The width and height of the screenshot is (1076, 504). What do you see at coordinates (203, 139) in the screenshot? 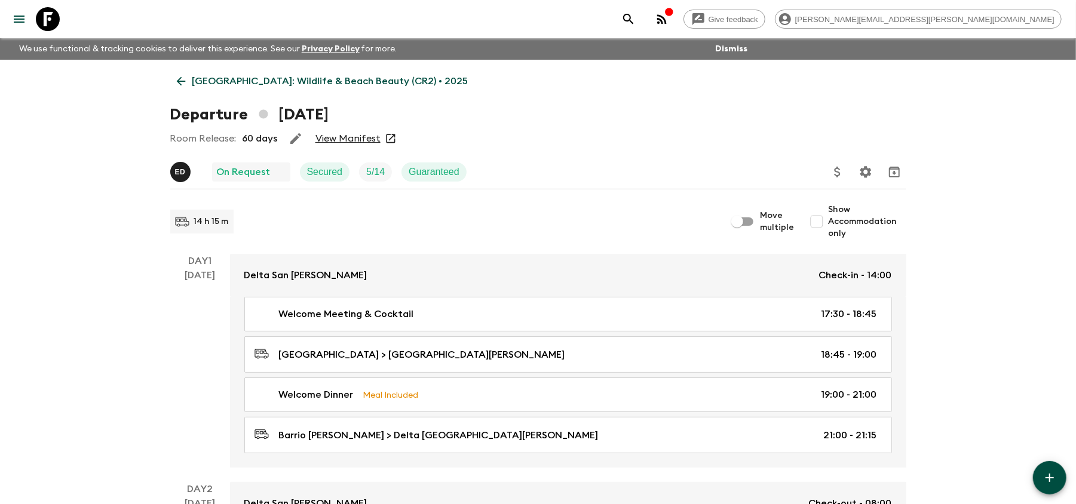
I see `p: Room Release:` at bounding box center [203, 139].